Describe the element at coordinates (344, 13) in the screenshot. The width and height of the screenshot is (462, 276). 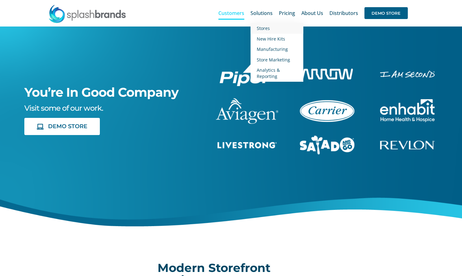
I see `span: Distributors` at that location.